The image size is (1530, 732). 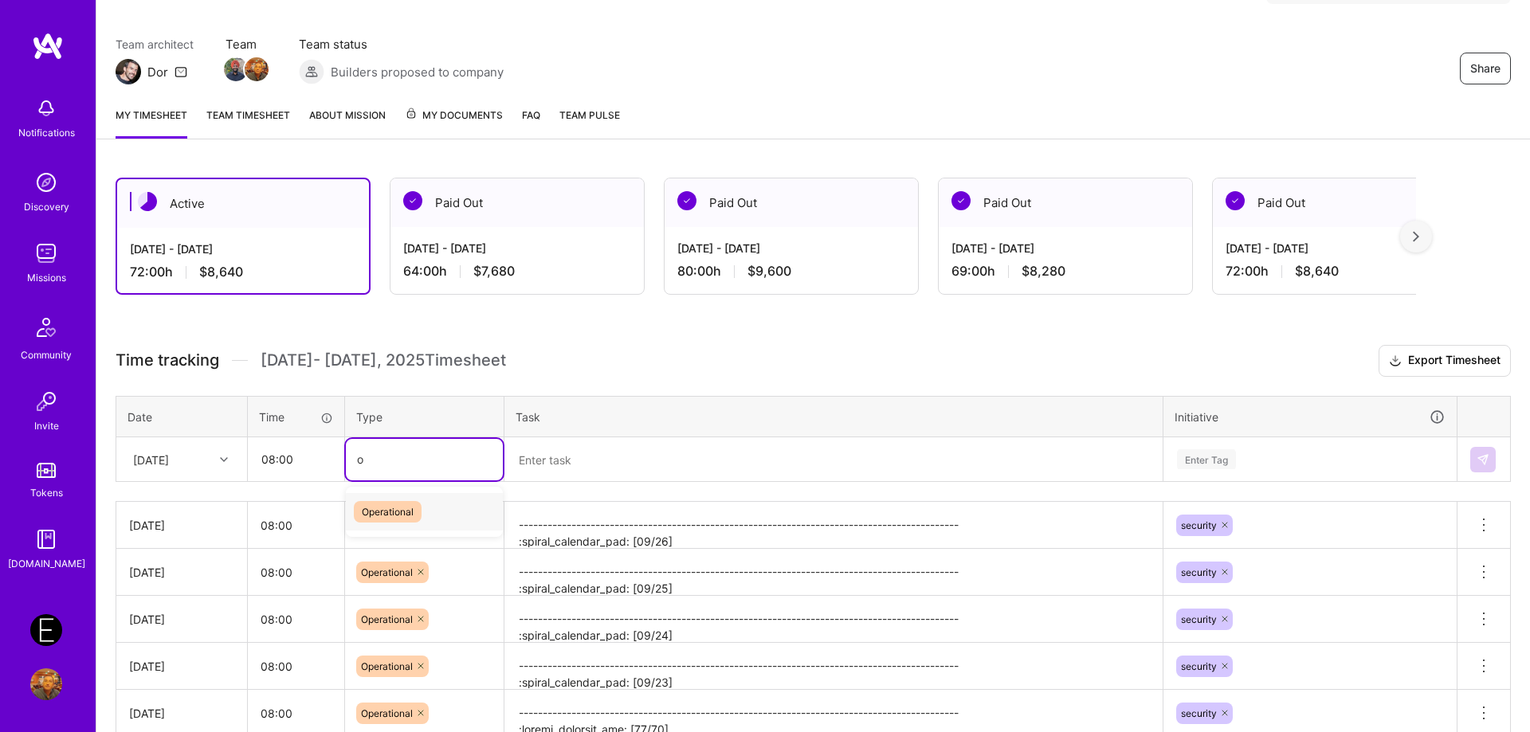 I want to click on div: 80:00 h, so click(x=791, y=271).